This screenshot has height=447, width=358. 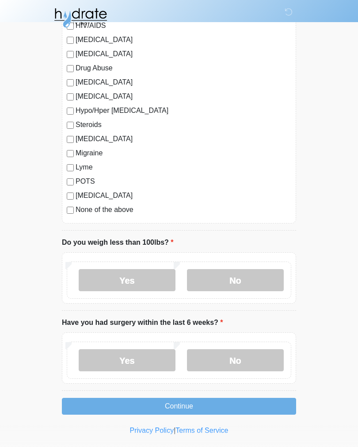 What do you see at coordinates (81, 18) in the screenshot?
I see `img: Hydrate IV Bar - Fort Collins Logo` at bounding box center [81, 18].